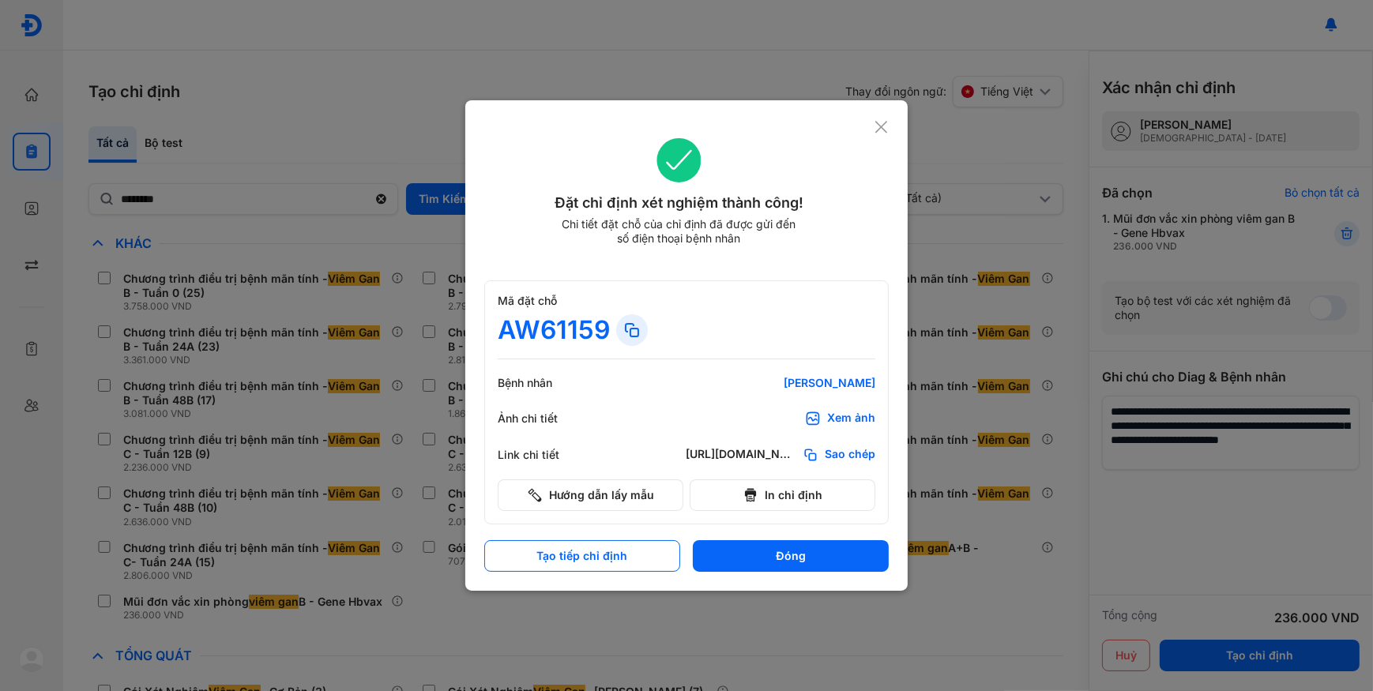 This screenshot has height=691, width=1373. I want to click on button: In chỉ định, so click(782, 495).